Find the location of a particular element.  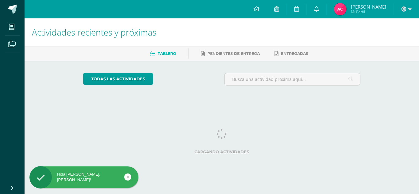

a: Pendientes de entrega is located at coordinates (231, 54).